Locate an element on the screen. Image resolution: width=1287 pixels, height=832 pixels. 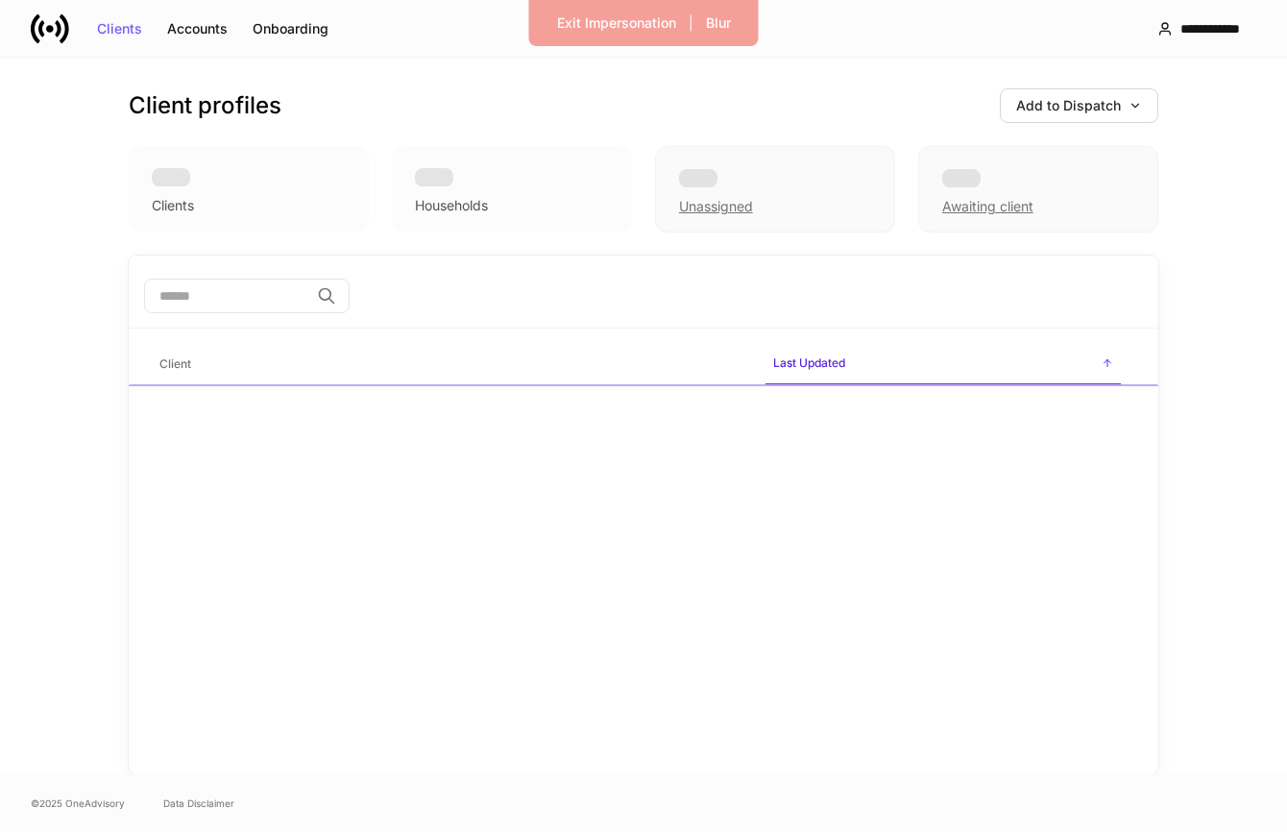
h3: Client profiles is located at coordinates (205, 106).